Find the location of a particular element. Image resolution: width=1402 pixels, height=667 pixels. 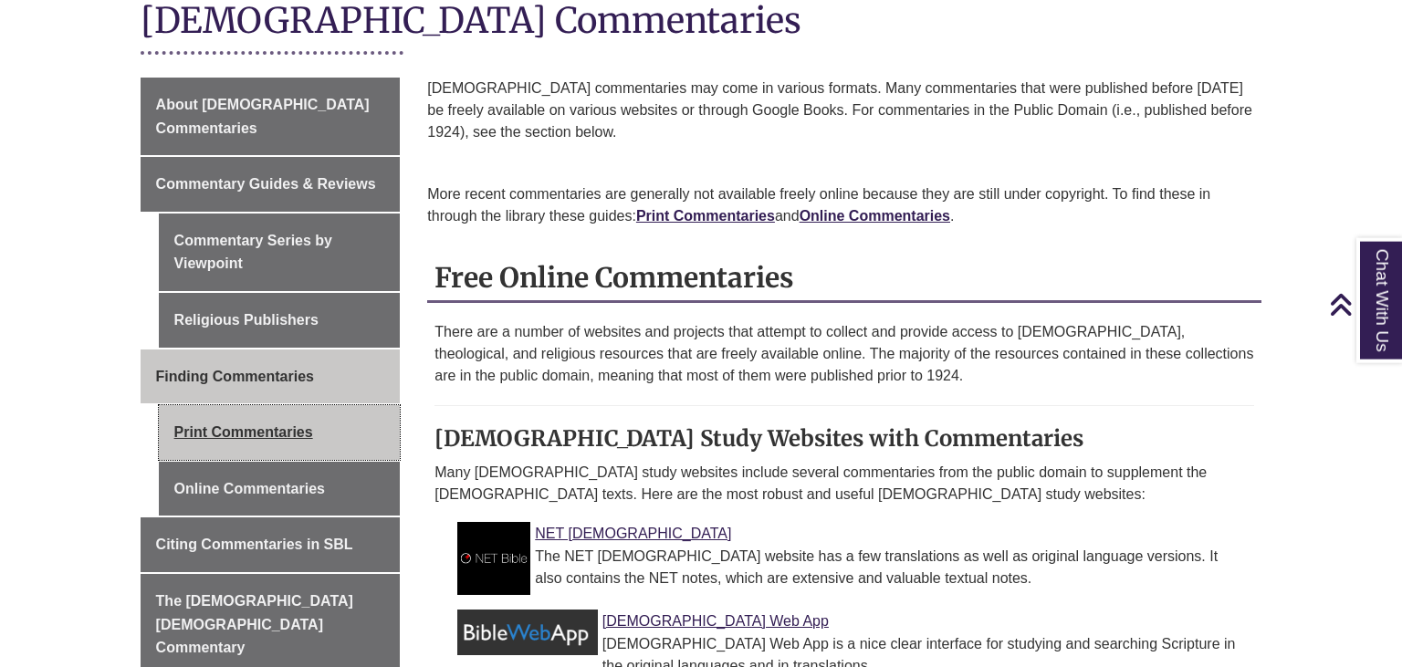

a: Back to Top is located at coordinates (1363, 304).